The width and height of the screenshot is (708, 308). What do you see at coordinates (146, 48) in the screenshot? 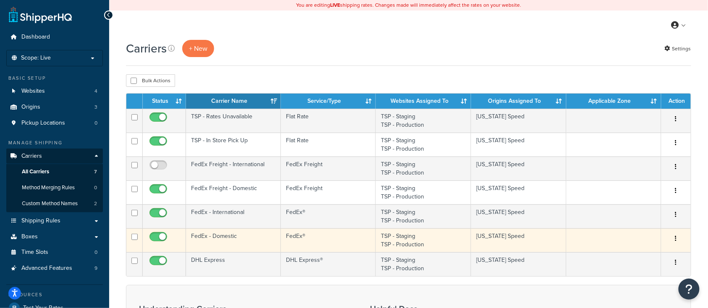
I see `h1: Carriers` at bounding box center [146, 48].